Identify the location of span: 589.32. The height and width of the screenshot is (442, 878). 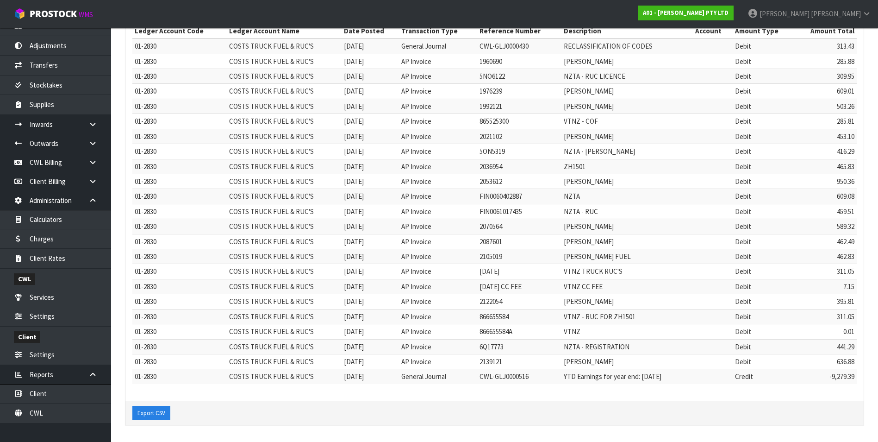
(846, 226).